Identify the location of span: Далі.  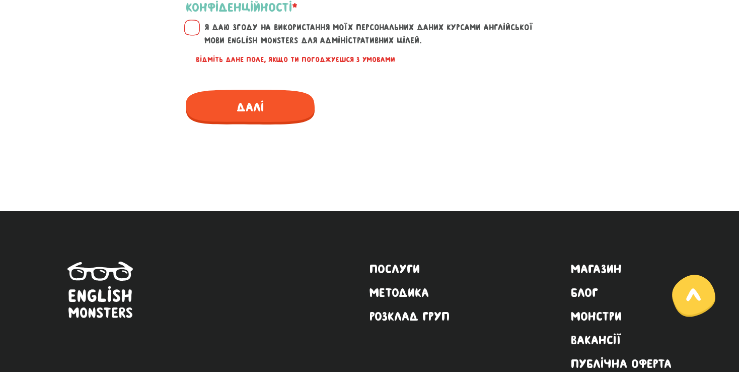
(250, 107).